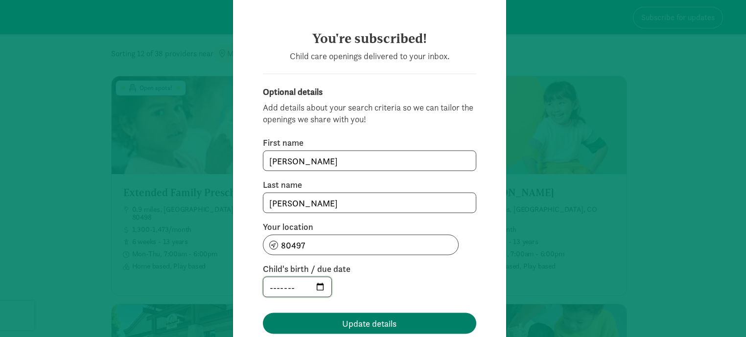  What do you see at coordinates (361, 245) in the screenshot?
I see `input: Your address or zipcode...` at bounding box center [361, 245].